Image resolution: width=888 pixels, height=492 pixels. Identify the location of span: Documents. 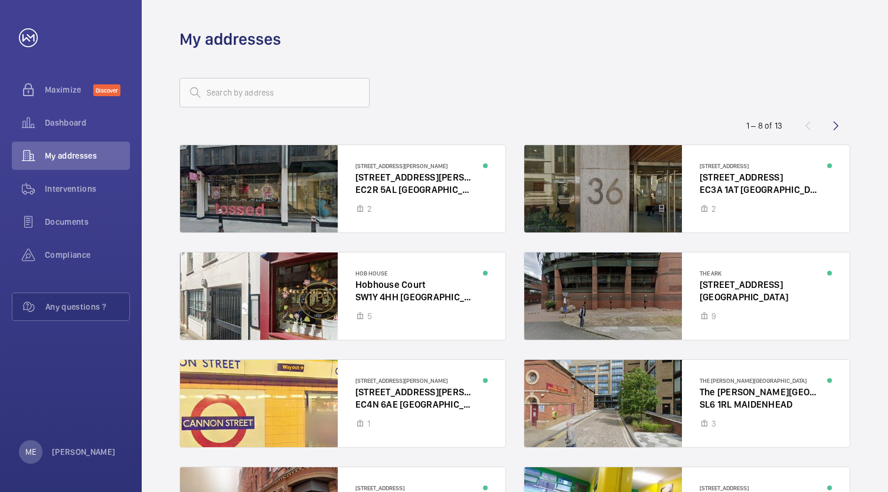
(87, 222).